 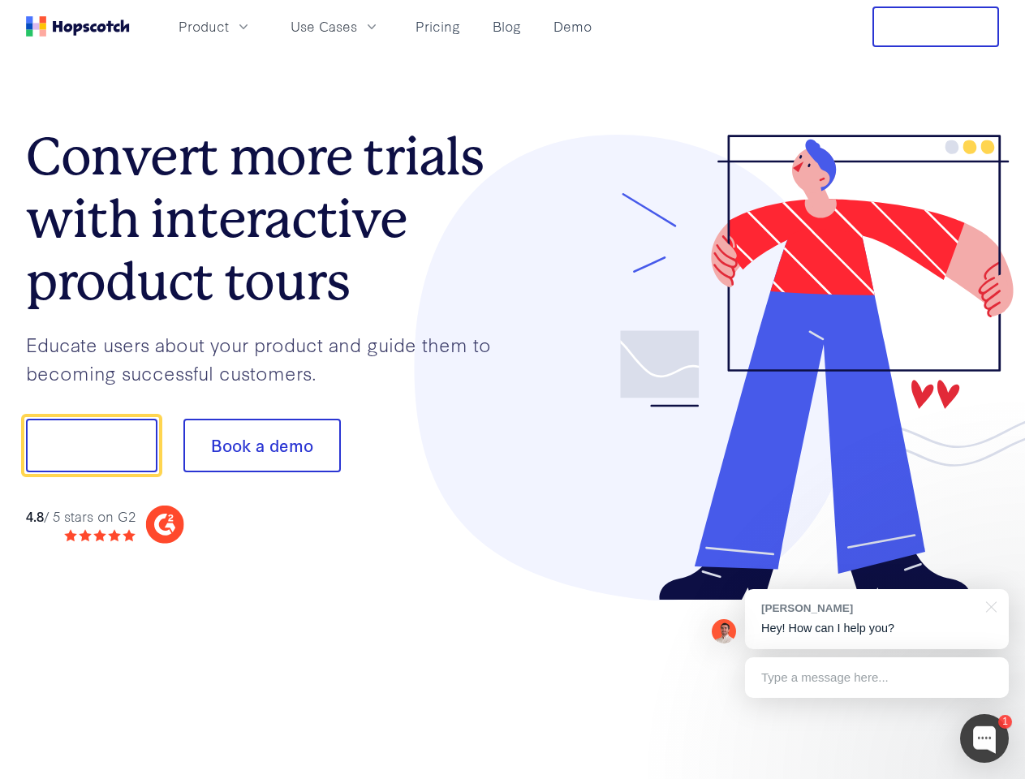 I want to click on button: Free Trial, so click(x=935, y=27).